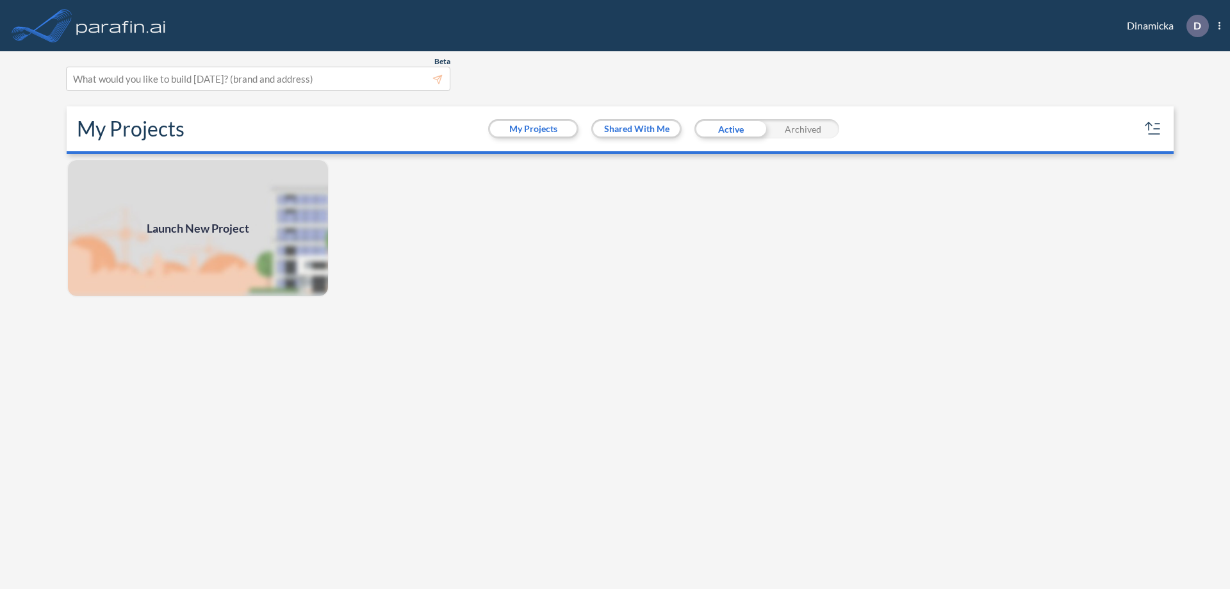 This screenshot has height=589, width=1230. Describe the element at coordinates (198, 228) in the screenshot. I see `img: add` at that location.